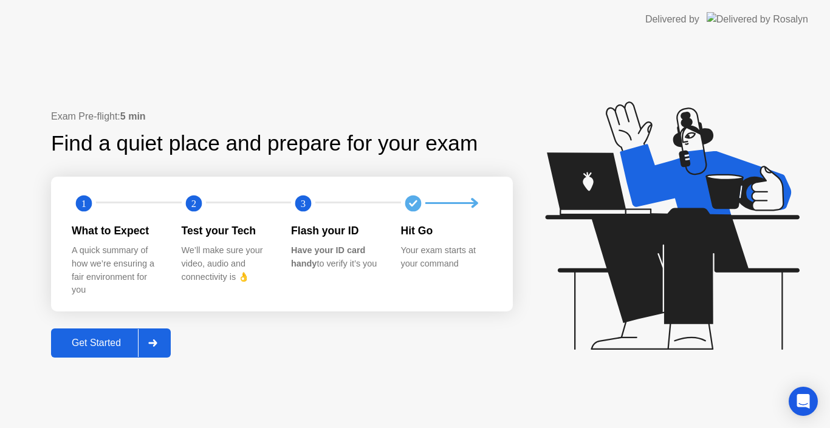 Image resolution: width=830 pixels, height=428 pixels. I want to click on img: Delivered by Rosalyn, so click(757, 19).